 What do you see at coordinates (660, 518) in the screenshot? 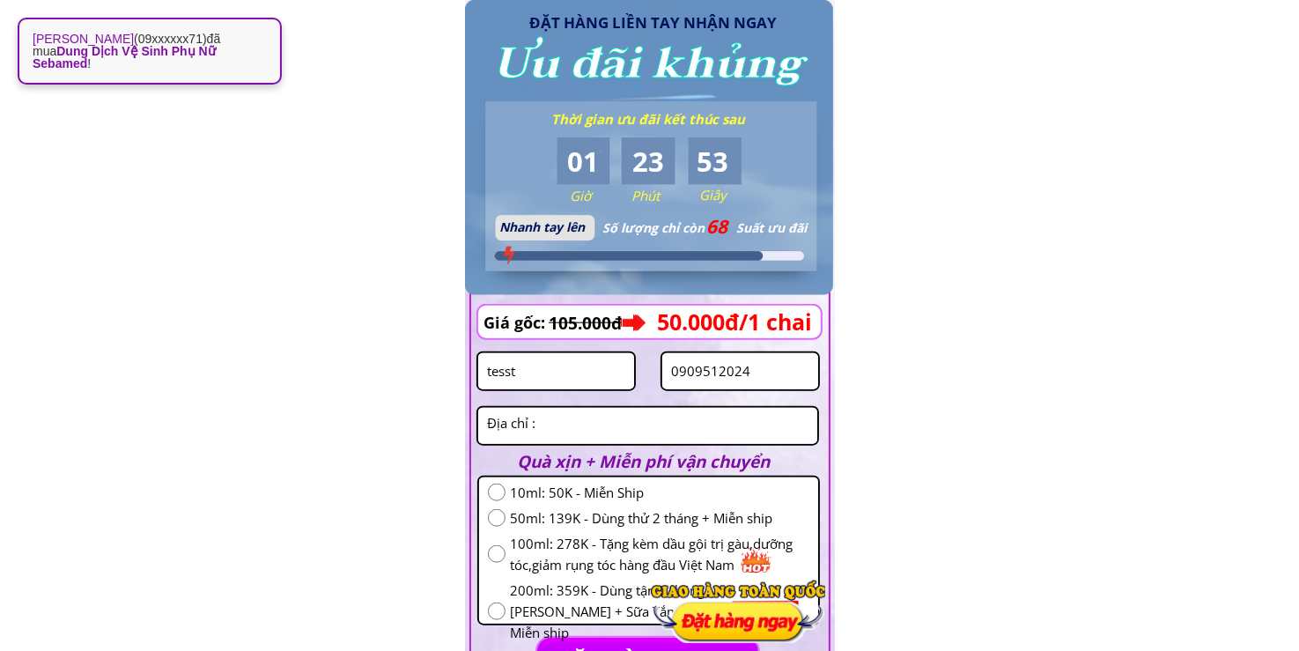
I see `span: 50ml: 139K - Dùng thử 2 tháng + Miễn ship` at bounding box center [660, 518].